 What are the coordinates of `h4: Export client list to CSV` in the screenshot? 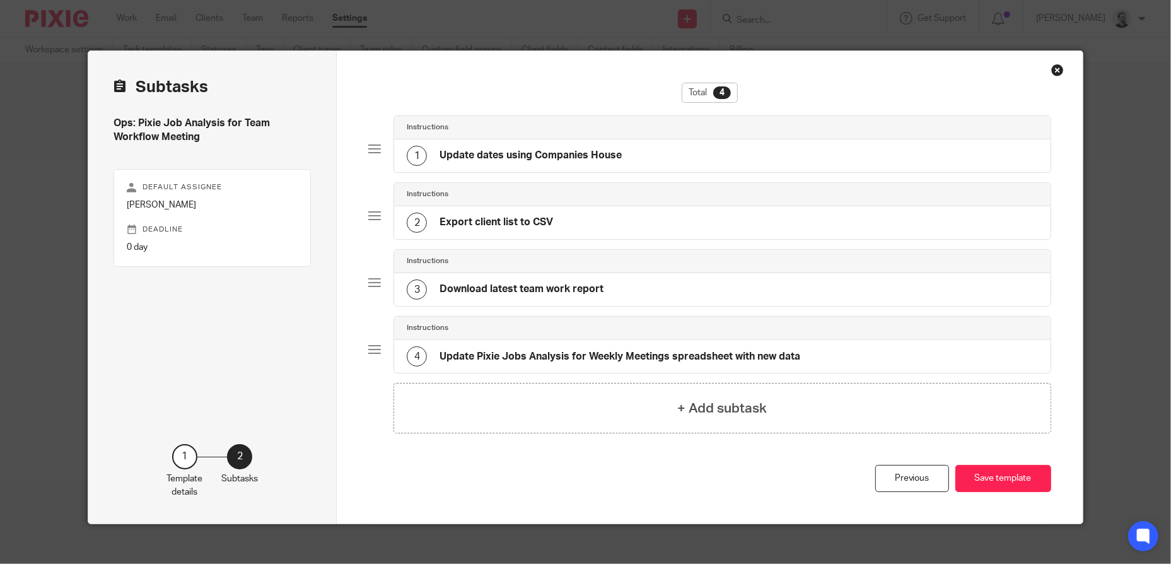 It's located at (496, 222).